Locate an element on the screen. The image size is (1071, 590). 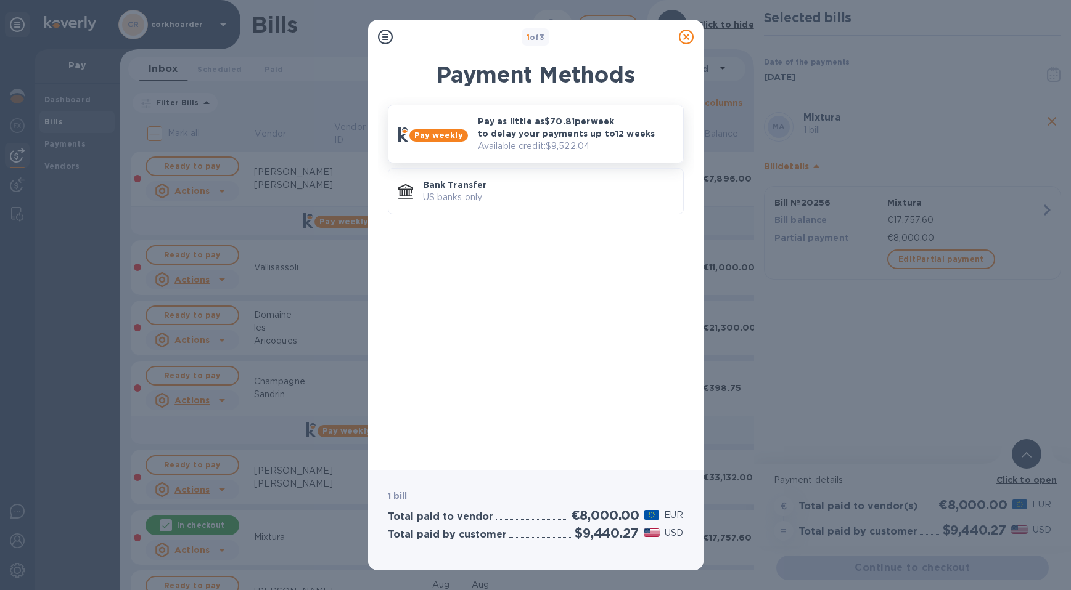
p: Available credit: $9,522.04 is located at coordinates (575, 146).